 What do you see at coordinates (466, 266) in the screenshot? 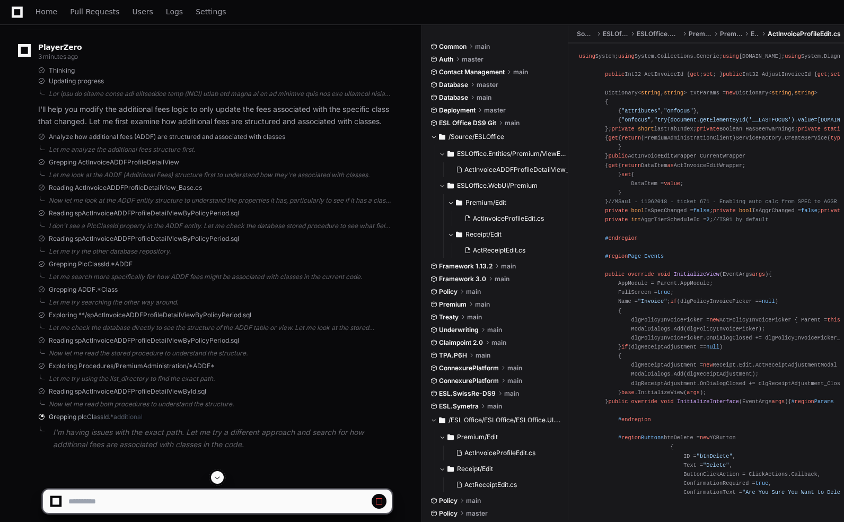
I see `span: Framework 1.13.2` at bounding box center [466, 266].